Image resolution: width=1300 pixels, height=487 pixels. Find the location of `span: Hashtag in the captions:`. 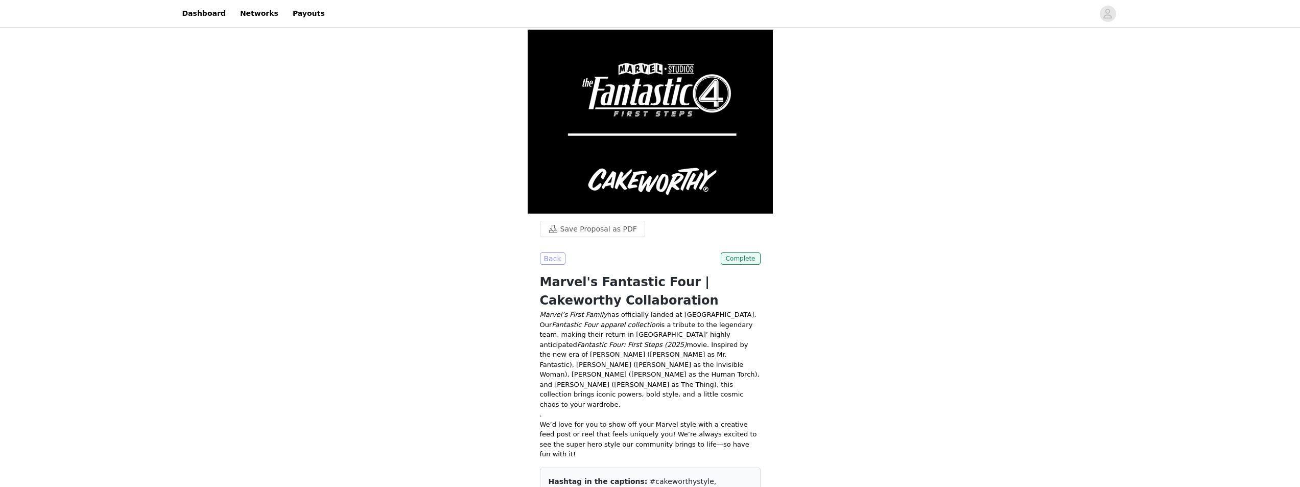

span: Hashtag in the captions: is located at coordinates (598, 481).